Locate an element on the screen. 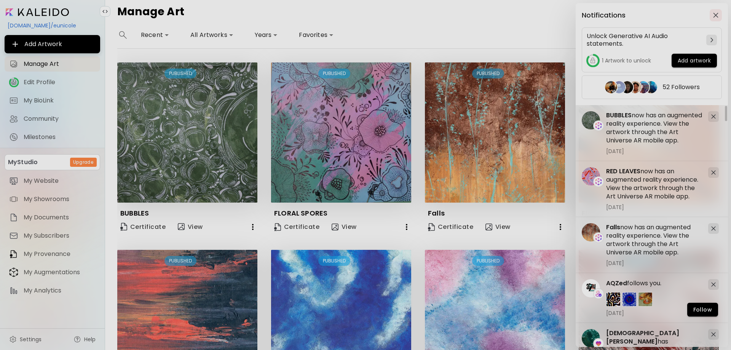 The image size is (731, 350). h5: Unlock Generative AI Audio statements. is located at coordinates (645, 40).